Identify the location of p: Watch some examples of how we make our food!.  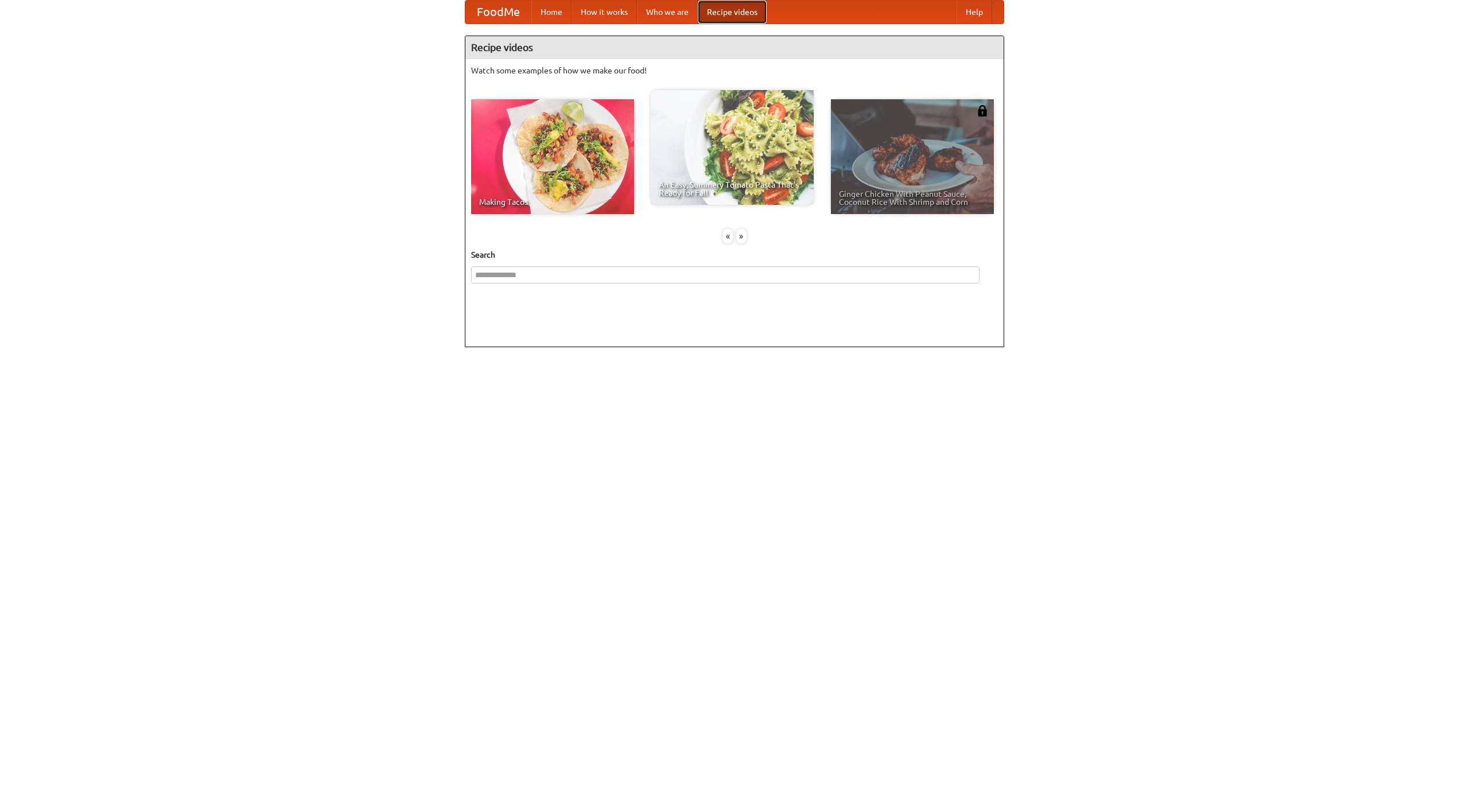
(734, 71).